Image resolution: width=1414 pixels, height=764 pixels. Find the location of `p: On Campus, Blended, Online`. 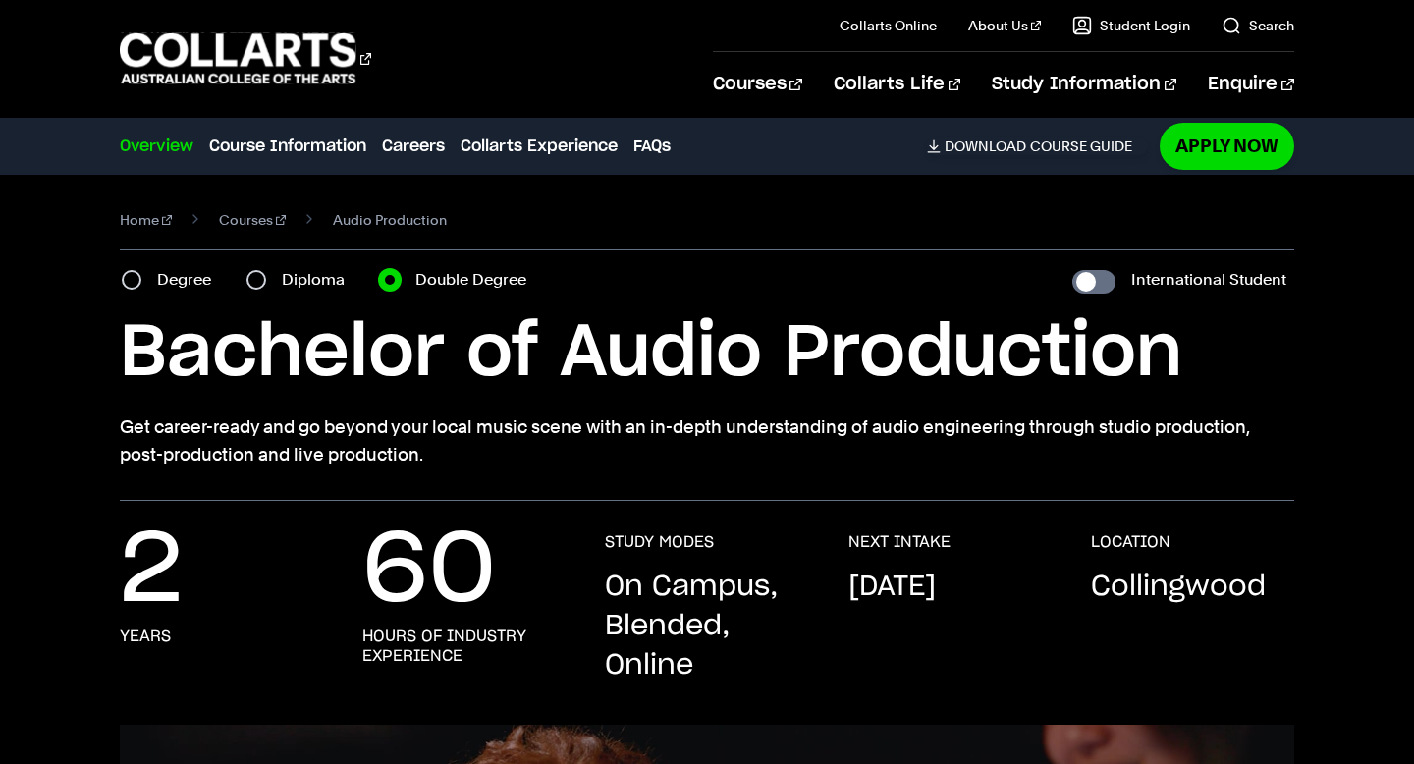

p: On Campus, Blended, Online is located at coordinates (706, 627).